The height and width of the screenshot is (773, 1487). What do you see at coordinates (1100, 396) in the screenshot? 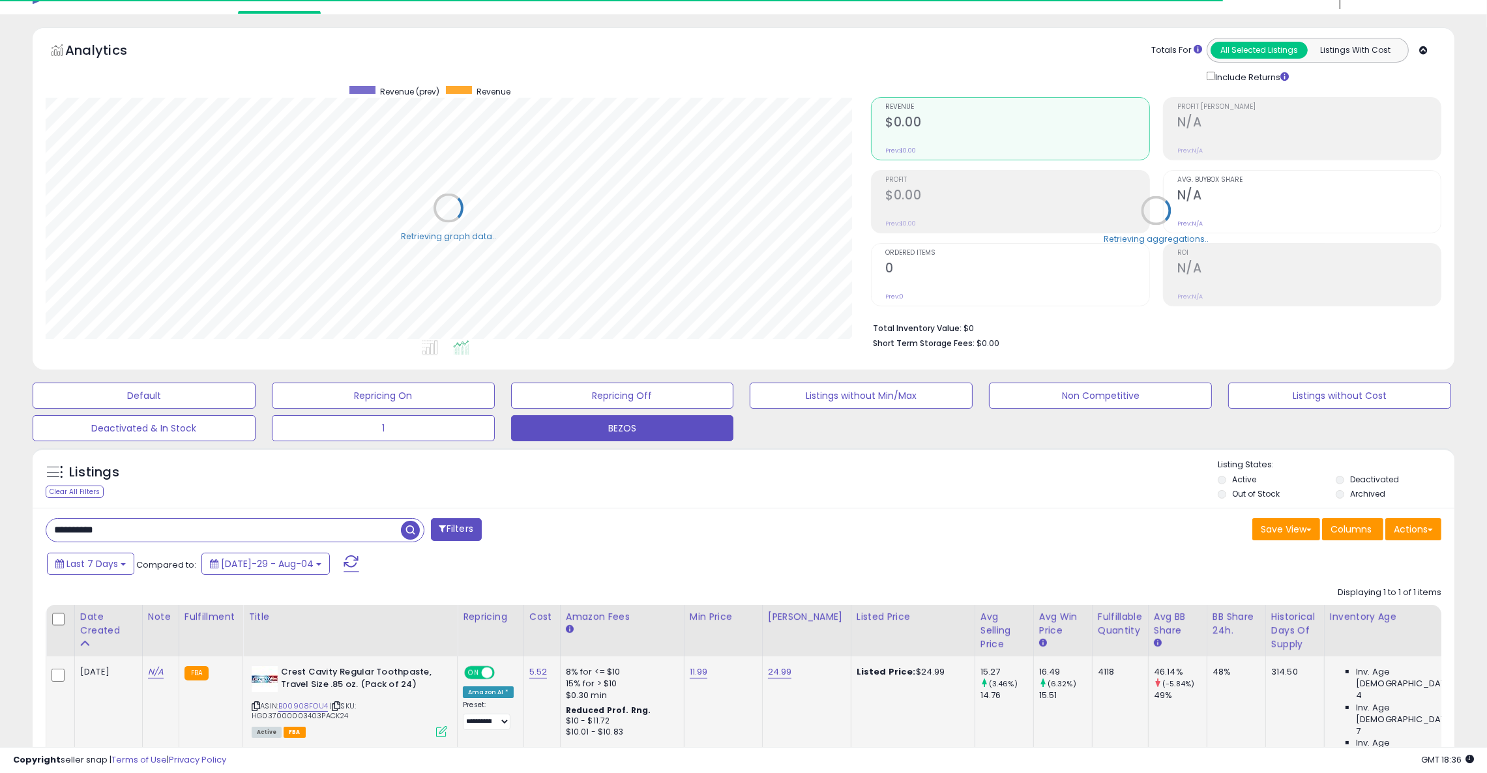
I see `button: Non Competitive` at bounding box center [1100, 396].